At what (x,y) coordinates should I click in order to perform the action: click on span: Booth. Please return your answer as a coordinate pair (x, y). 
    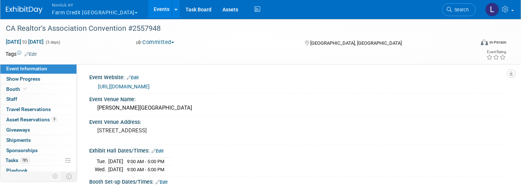
    Looking at the image, I should click on (17, 89).